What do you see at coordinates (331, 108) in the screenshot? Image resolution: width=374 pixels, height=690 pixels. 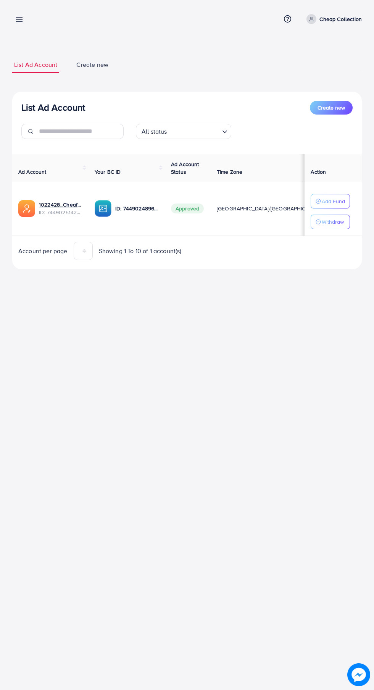 I see `button: Create new` at bounding box center [331, 108].